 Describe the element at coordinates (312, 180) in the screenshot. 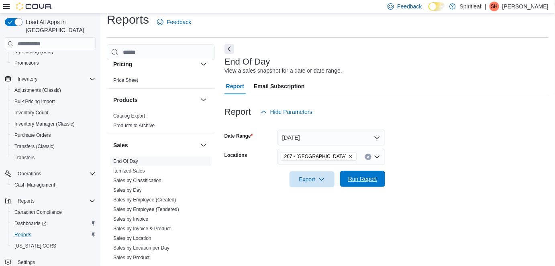

I see `button: Export` at that location.